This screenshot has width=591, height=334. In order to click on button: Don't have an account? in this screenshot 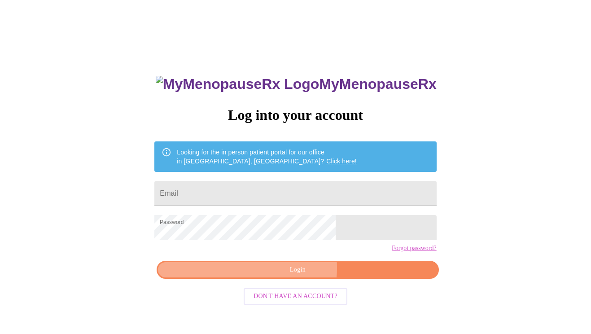, I will do `click(295, 296)`.